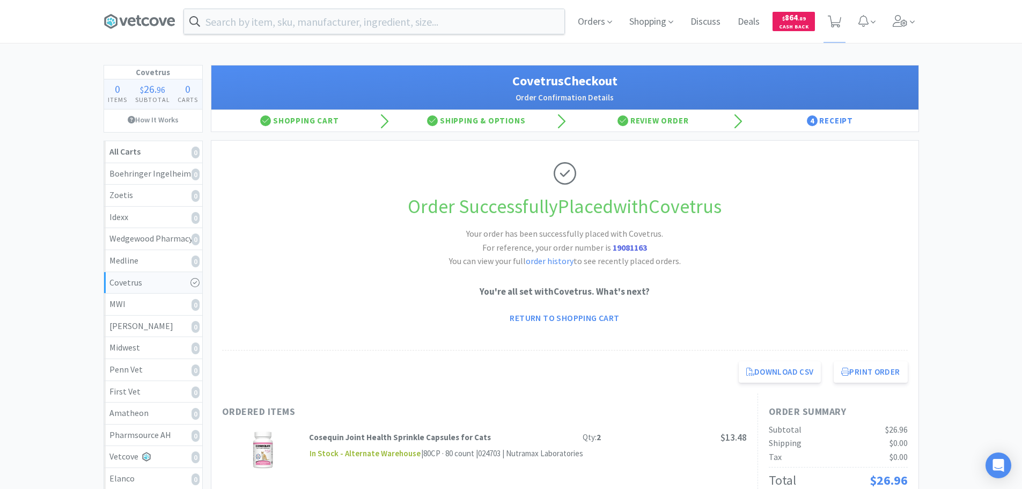  Describe the element at coordinates (153, 239) in the screenshot. I see `a: Wedgewood Pharmacy0` at that location.